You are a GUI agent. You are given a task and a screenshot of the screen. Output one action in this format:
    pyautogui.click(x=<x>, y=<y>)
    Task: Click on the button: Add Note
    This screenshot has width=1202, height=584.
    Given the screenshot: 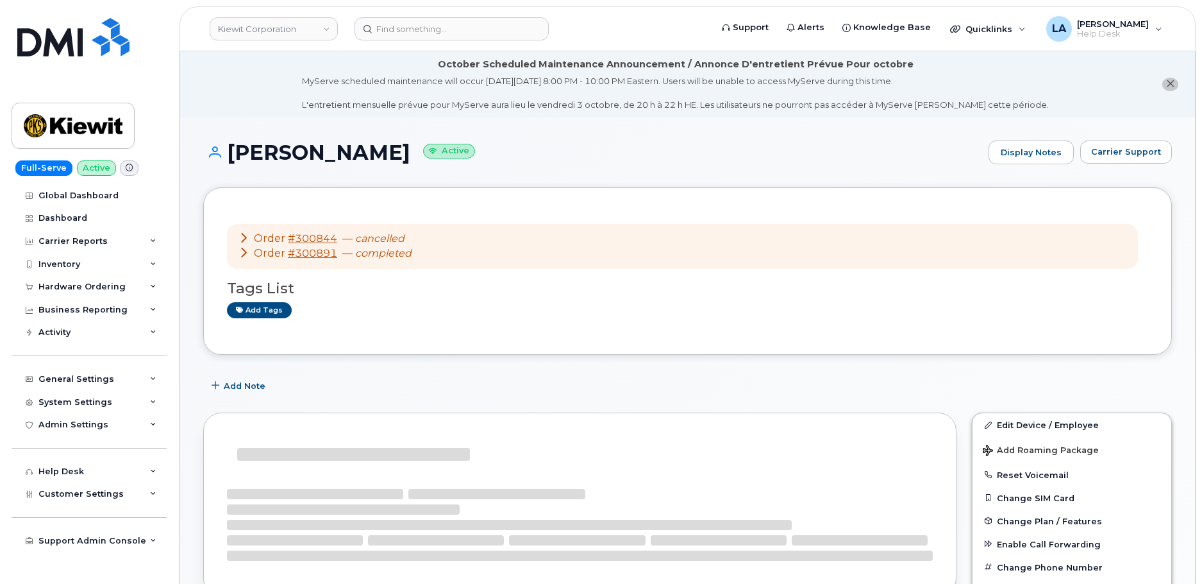 What is the action you would take?
    pyautogui.click(x=240, y=385)
    